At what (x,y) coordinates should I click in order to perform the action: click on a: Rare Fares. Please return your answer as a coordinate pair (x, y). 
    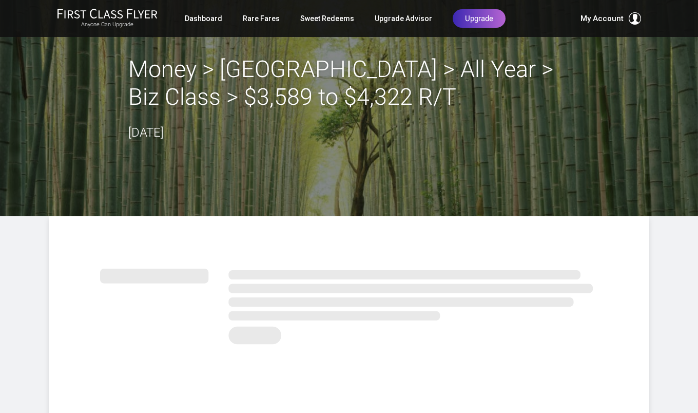
    Looking at the image, I should click on (261, 18).